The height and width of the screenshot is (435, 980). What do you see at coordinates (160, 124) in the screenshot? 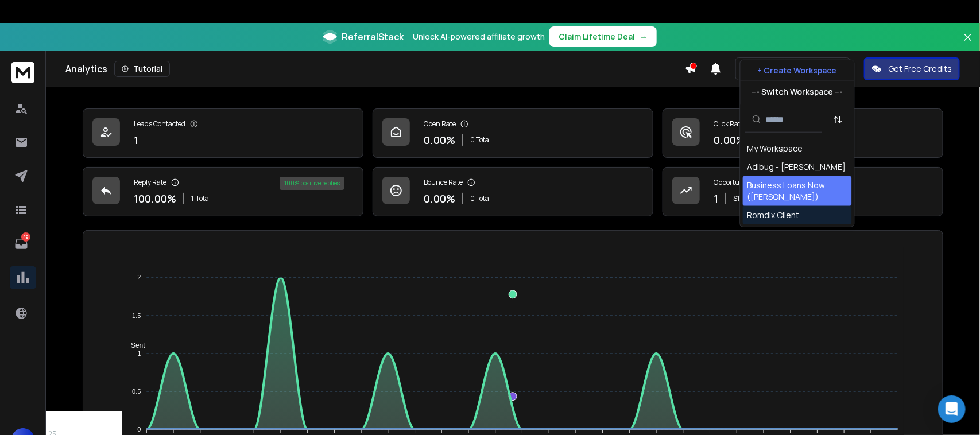
I see `p: Leads Contacted` at bounding box center [160, 124].